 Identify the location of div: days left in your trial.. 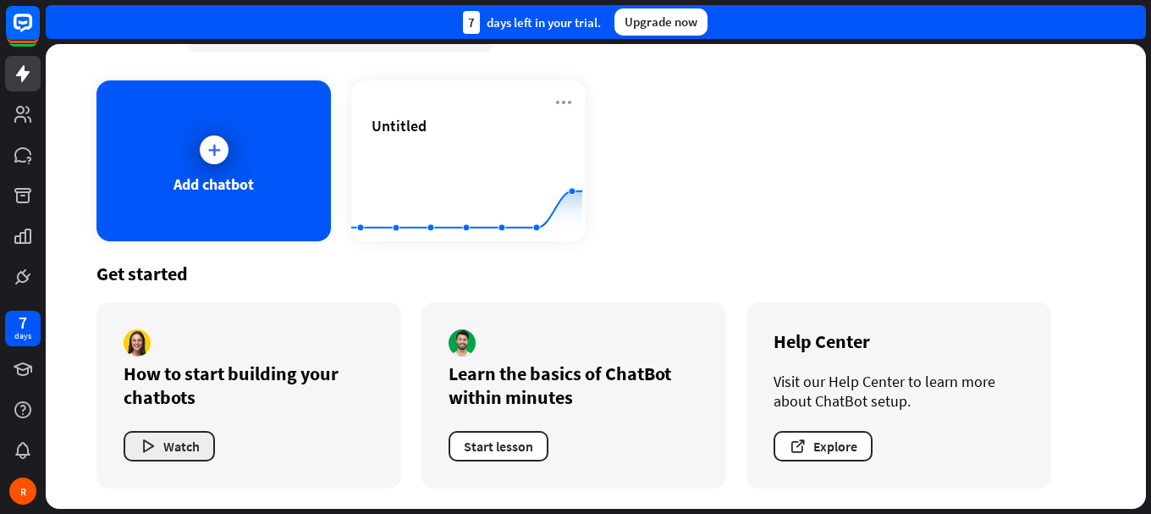
(532, 22).